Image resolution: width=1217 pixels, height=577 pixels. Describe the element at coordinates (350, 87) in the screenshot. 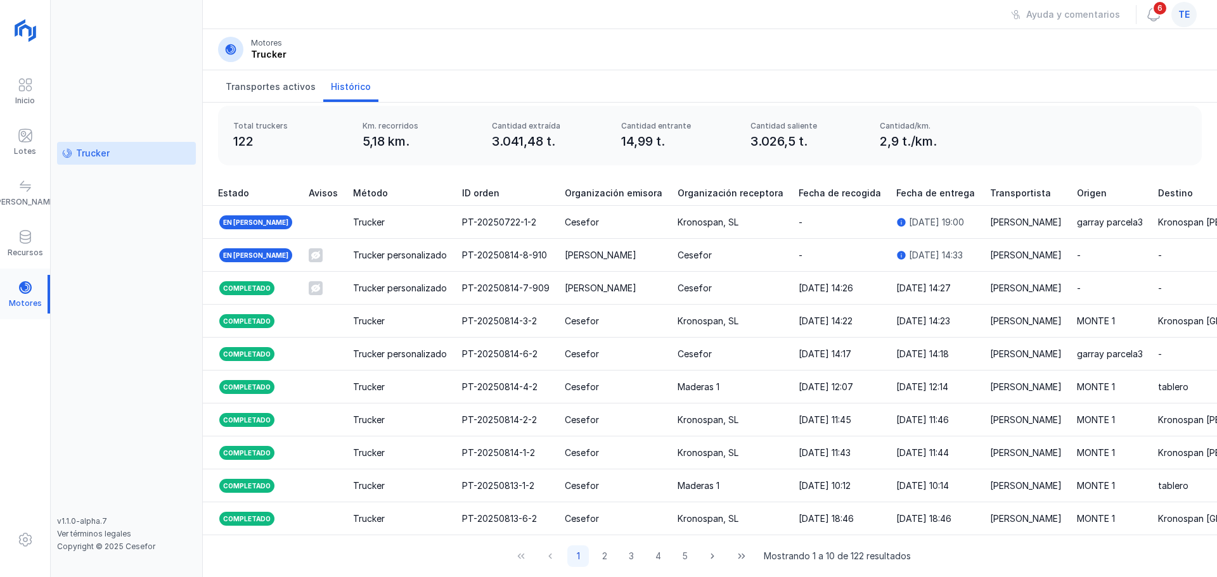

I see `span: Histórico` at that location.